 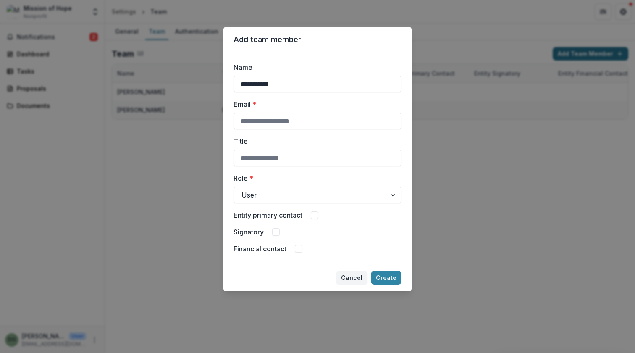 What do you see at coordinates (315, 178) in the screenshot?
I see `label: Role` at bounding box center [315, 178].